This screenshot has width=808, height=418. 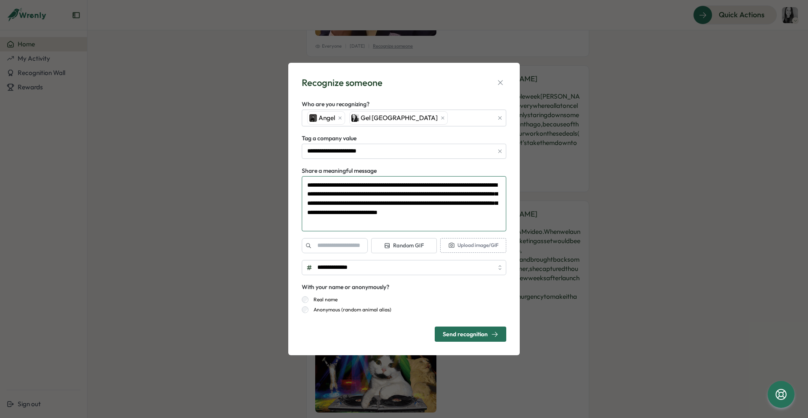 What do you see at coordinates (471, 334) in the screenshot?
I see `div: Send recognition` at bounding box center [471, 334].